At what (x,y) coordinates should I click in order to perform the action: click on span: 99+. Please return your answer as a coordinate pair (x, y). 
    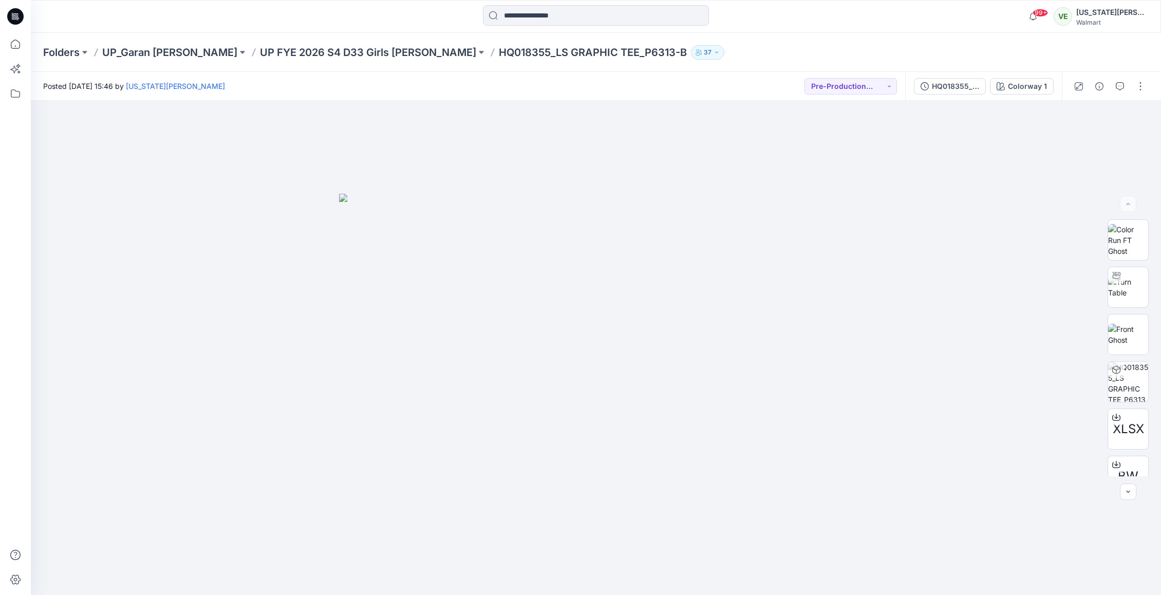
    Looking at the image, I should click on (1040, 13).